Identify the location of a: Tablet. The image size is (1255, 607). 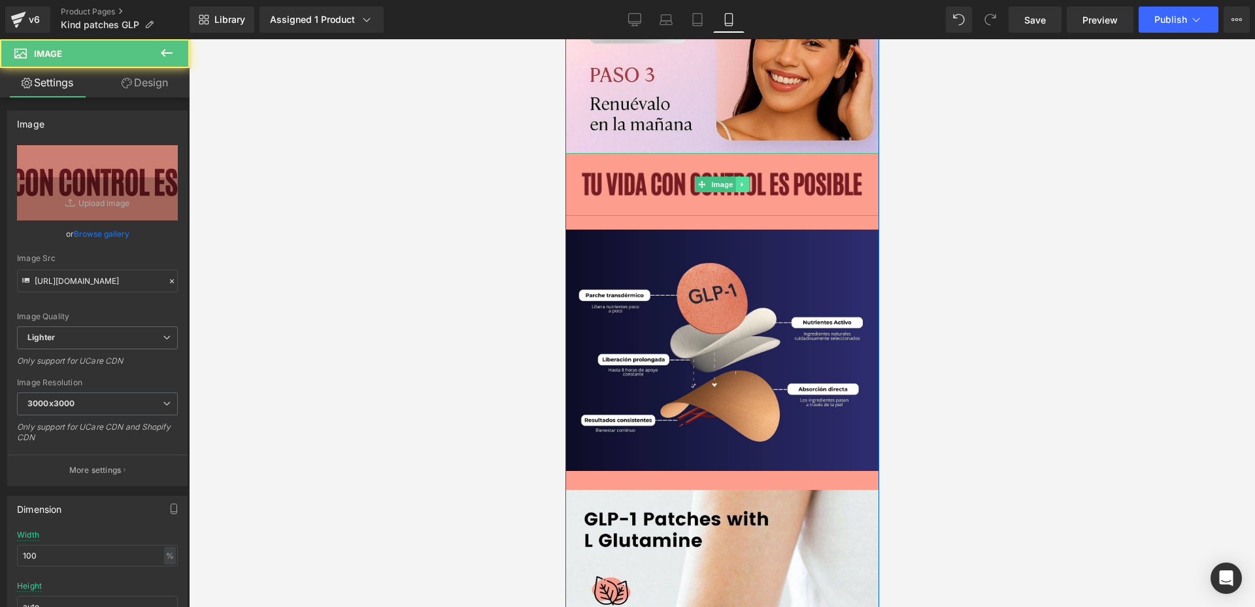
(698, 20).